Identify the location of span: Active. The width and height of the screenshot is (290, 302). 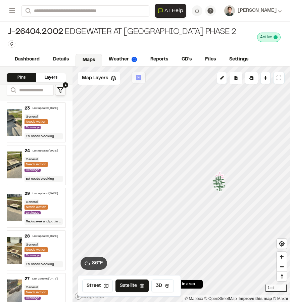
(266, 37).